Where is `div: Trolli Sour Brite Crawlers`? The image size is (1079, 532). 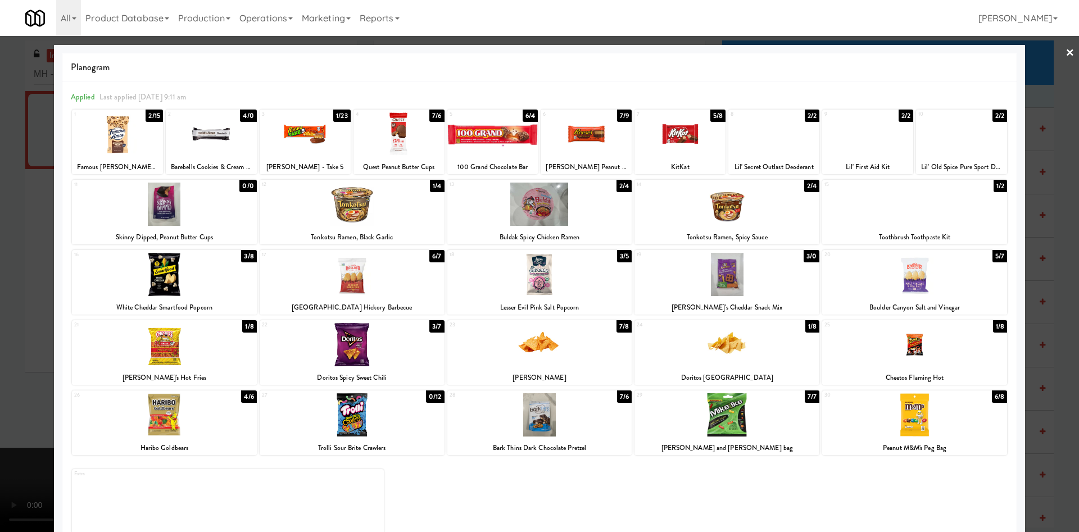 div: Trolli Sour Brite Crawlers is located at coordinates (352, 448).